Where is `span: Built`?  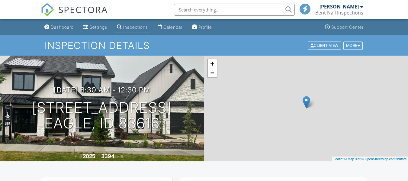 span: Built is located at coordinates (78, 156).